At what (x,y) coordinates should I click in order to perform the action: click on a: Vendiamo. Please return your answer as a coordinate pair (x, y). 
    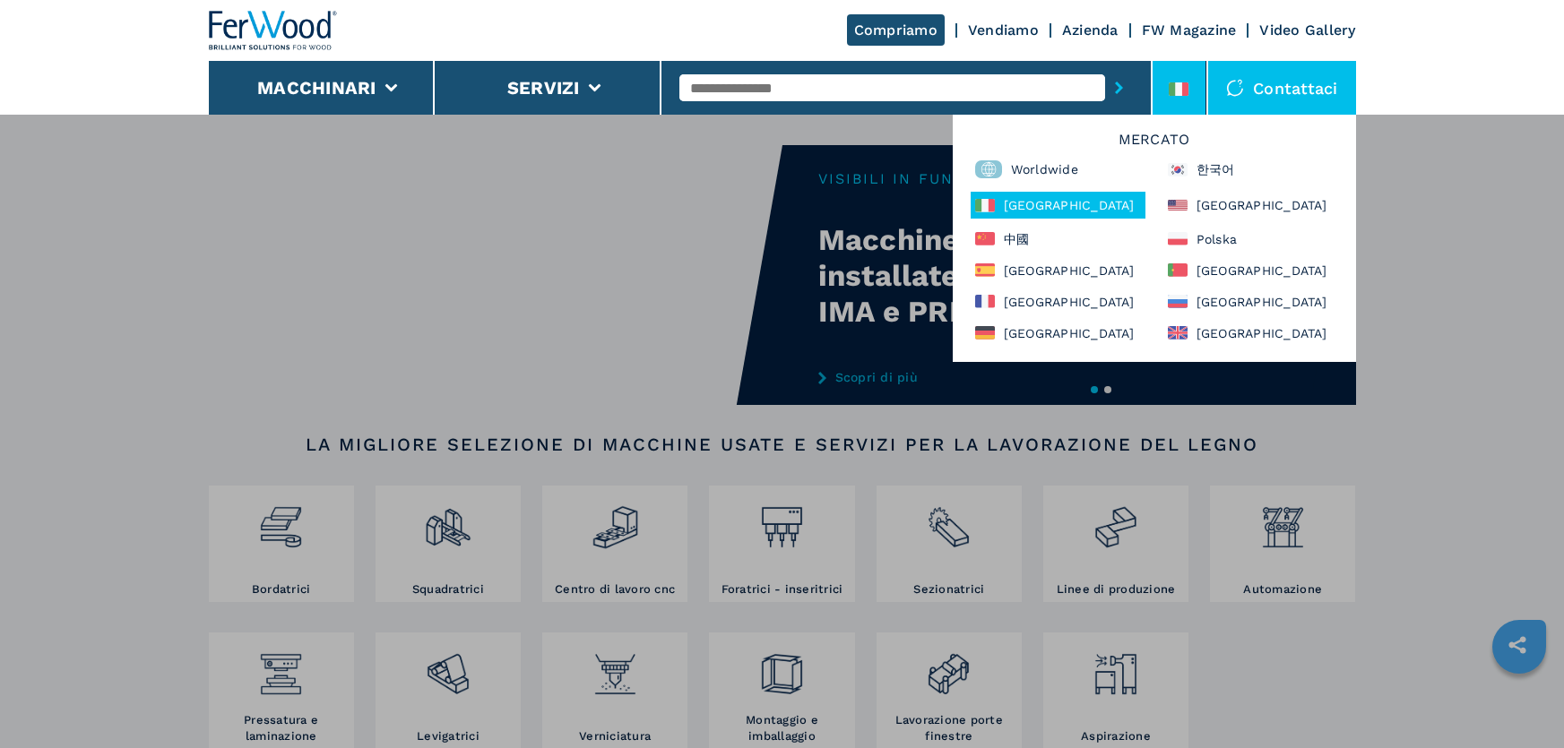
    Looking at the image, I should click on (1003, 30).